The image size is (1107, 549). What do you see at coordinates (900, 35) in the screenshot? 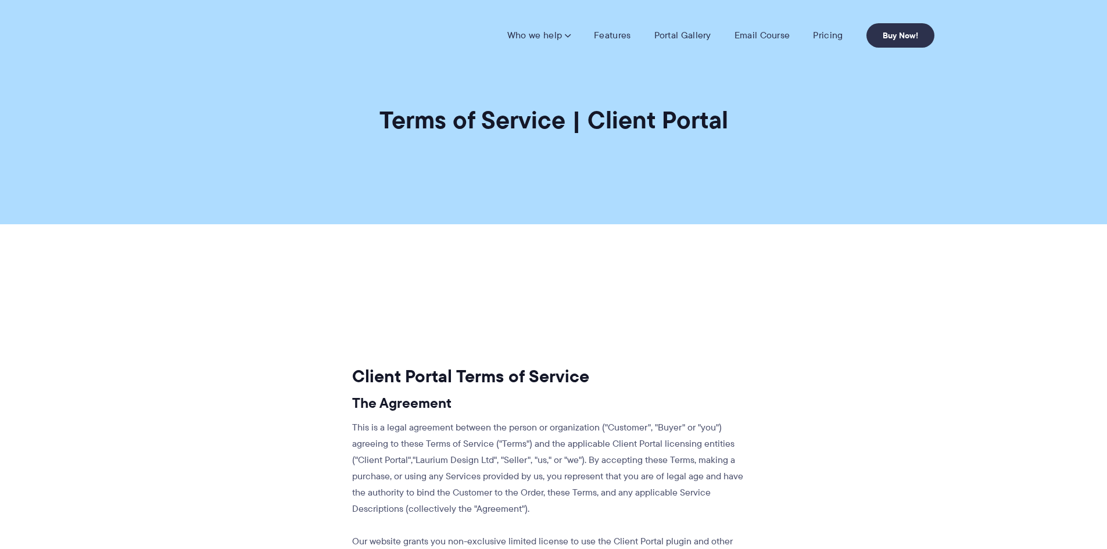
I see `a: Buy Now!` at bounding box center [900, 35].